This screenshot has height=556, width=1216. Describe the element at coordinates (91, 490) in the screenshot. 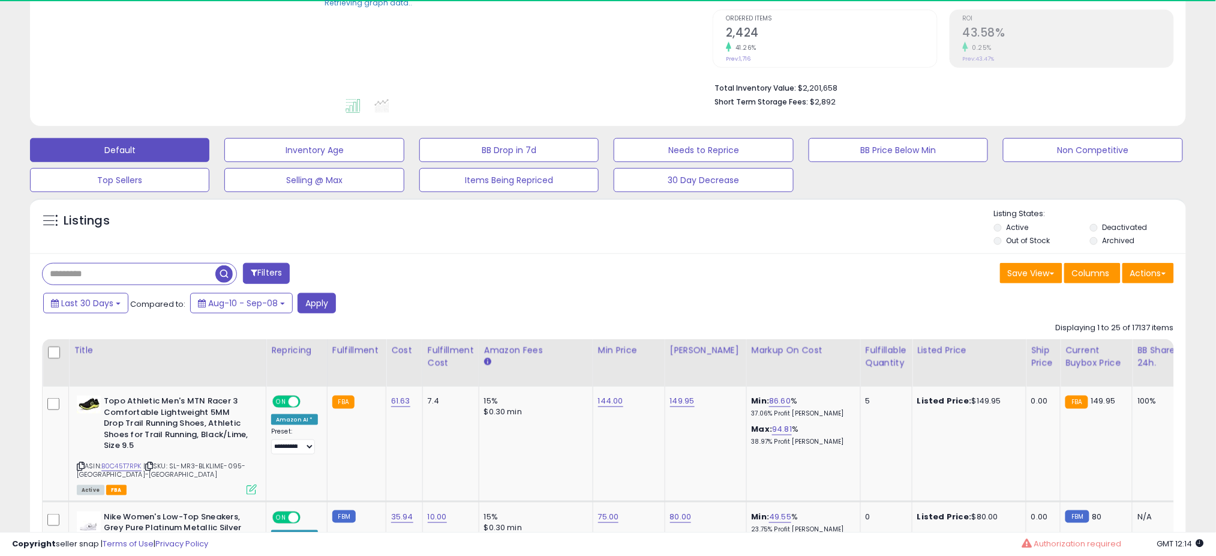

I see `span: All listings currently available for purchase on Amazon` at that location.